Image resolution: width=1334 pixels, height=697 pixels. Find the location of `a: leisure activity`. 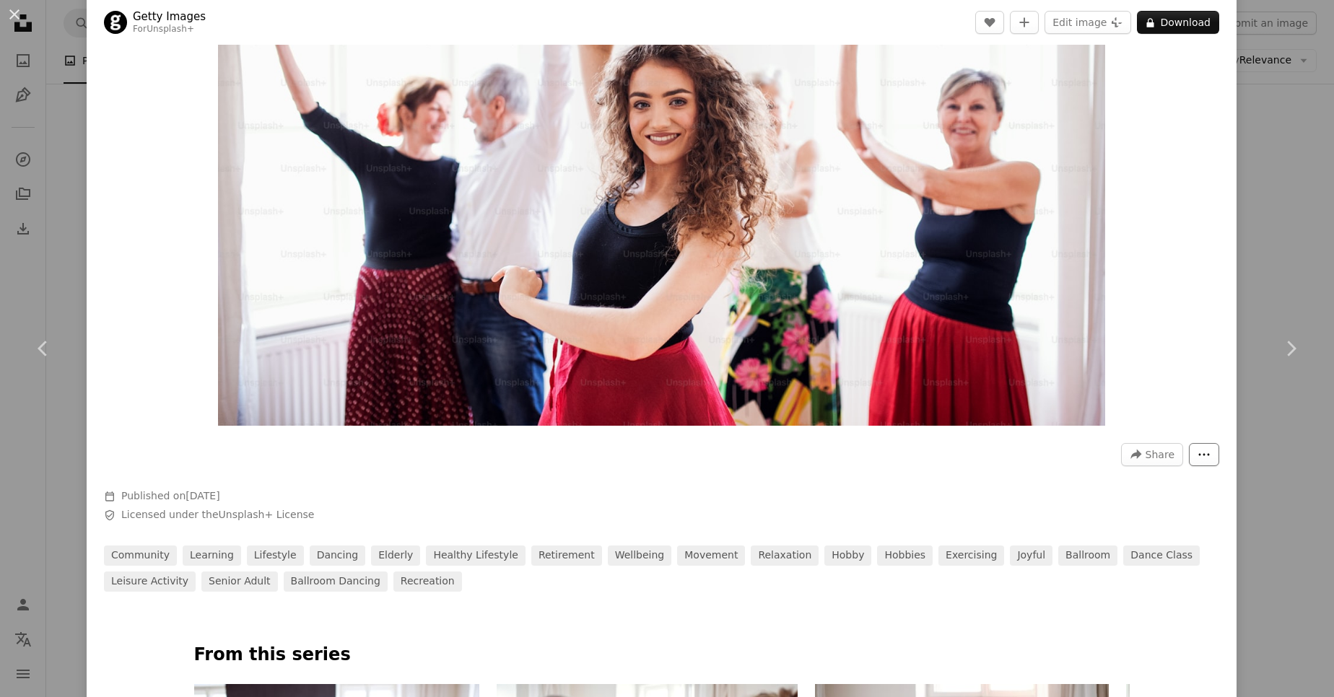

a: leisure activity is located at coordinates (149, 582).